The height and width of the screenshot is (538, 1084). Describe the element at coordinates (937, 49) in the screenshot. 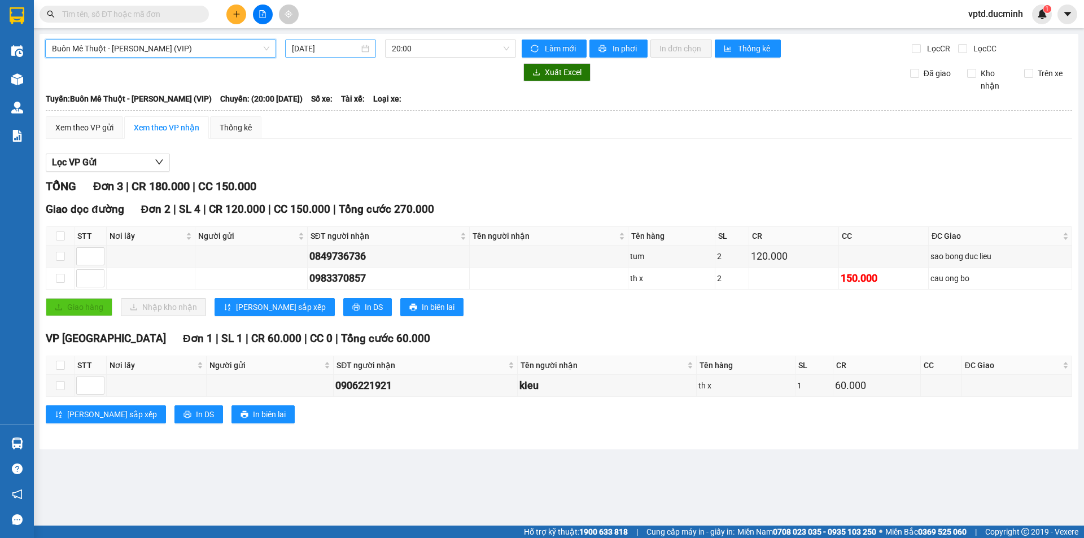

I see `span: Lọc CR` at that location.